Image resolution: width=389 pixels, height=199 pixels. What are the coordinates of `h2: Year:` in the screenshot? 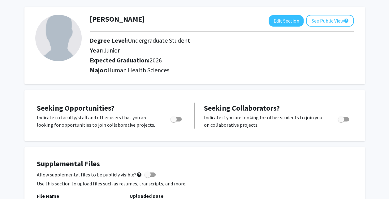 It's located at (200, 50).